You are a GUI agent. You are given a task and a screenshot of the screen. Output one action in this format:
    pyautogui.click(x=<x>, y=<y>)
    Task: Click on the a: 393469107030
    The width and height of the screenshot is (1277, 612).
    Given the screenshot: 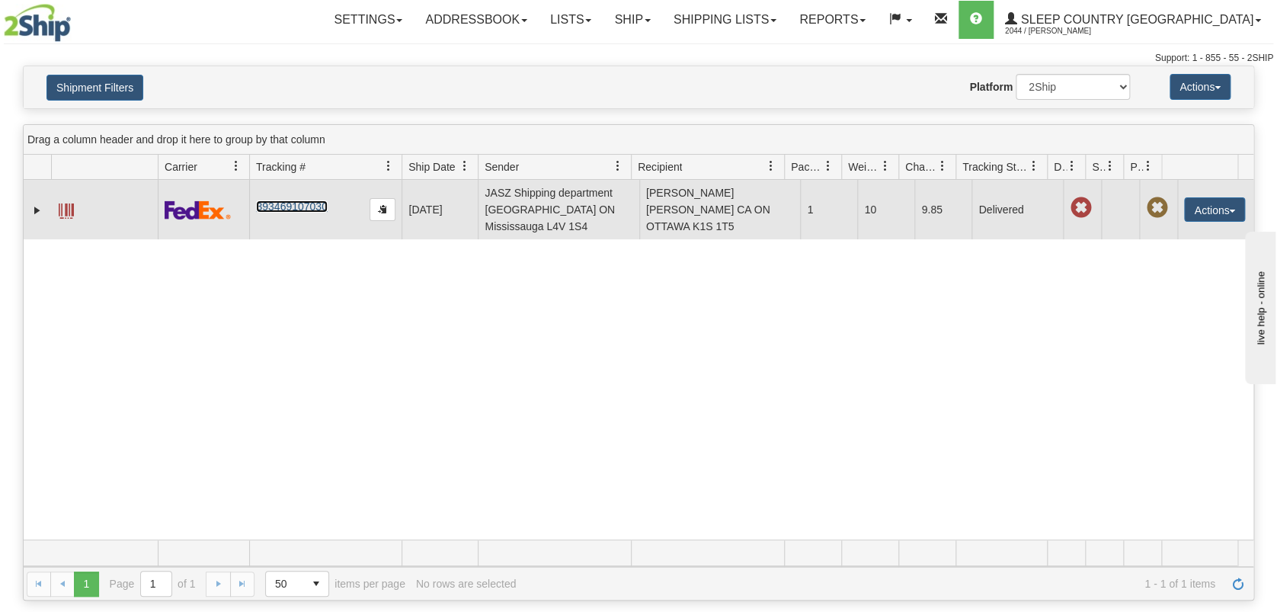 What is the action you would take?
    pyautogui.click(x=291, y=207)
    